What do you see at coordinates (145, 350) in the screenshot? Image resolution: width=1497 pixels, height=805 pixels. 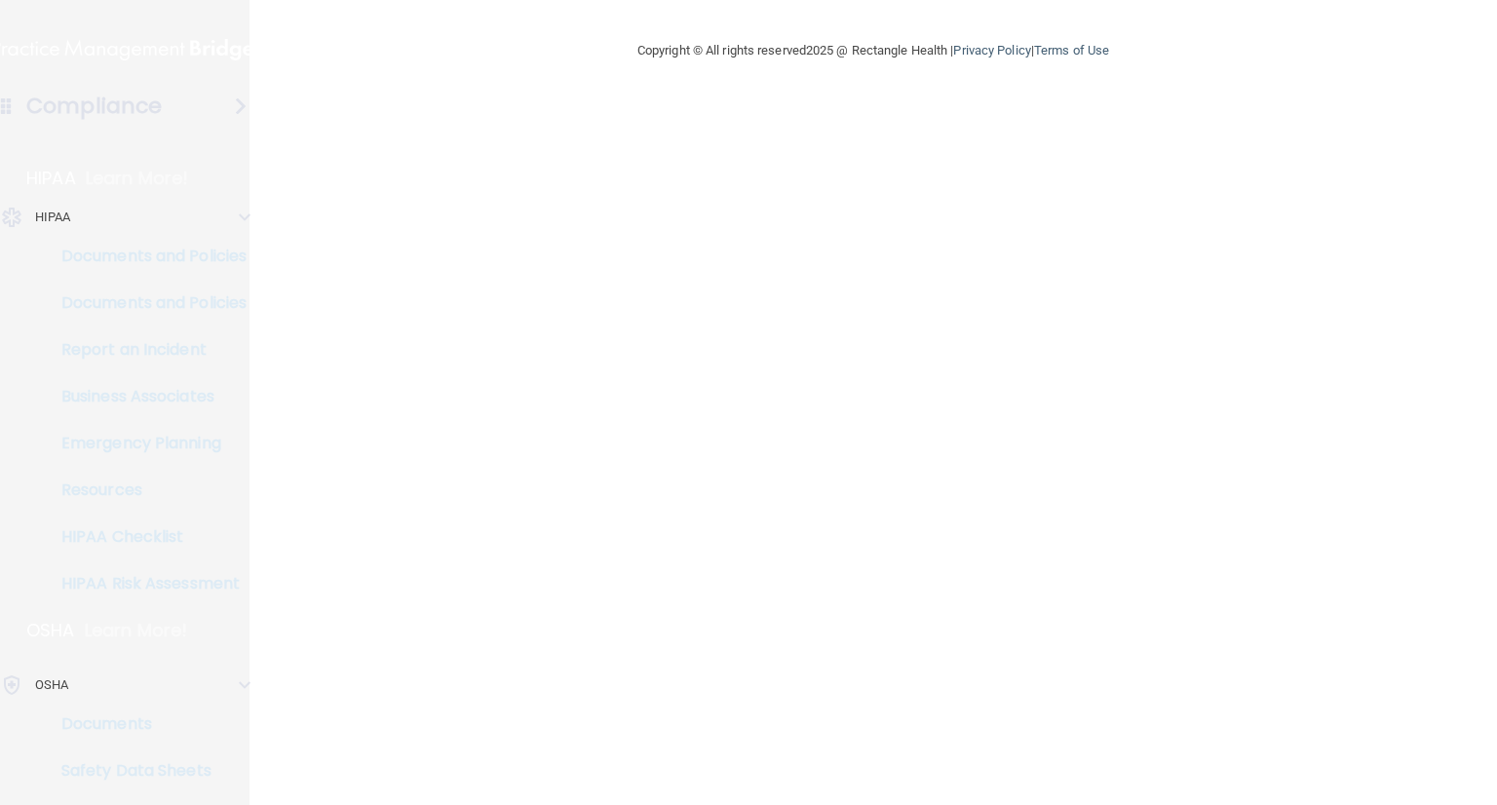 I see `p: Report an Incident` at bounding box center [145, 350].